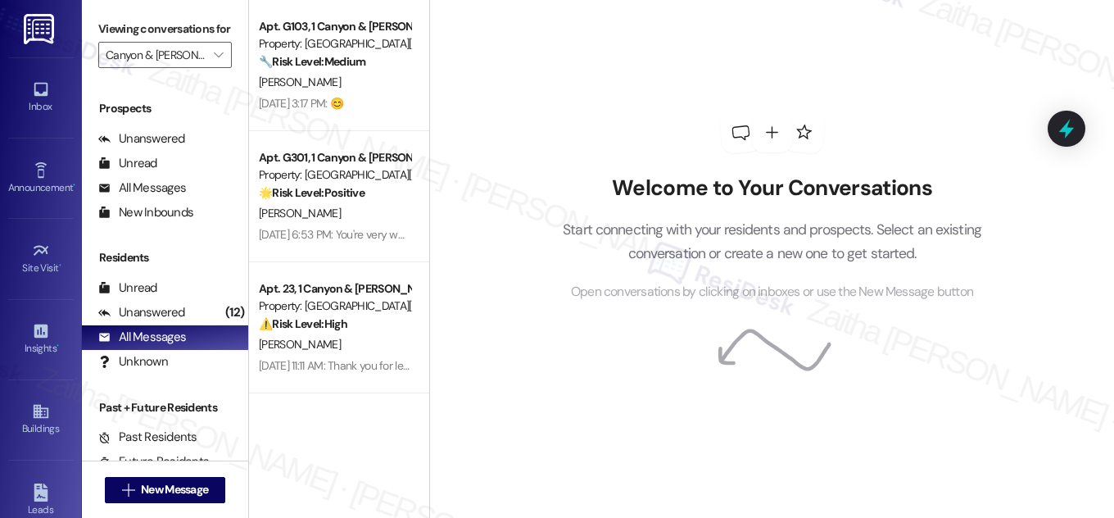 The image size is (1114, 518). I want to click on strong: 🌟 Risk Level: Positive, so click(311, 193).